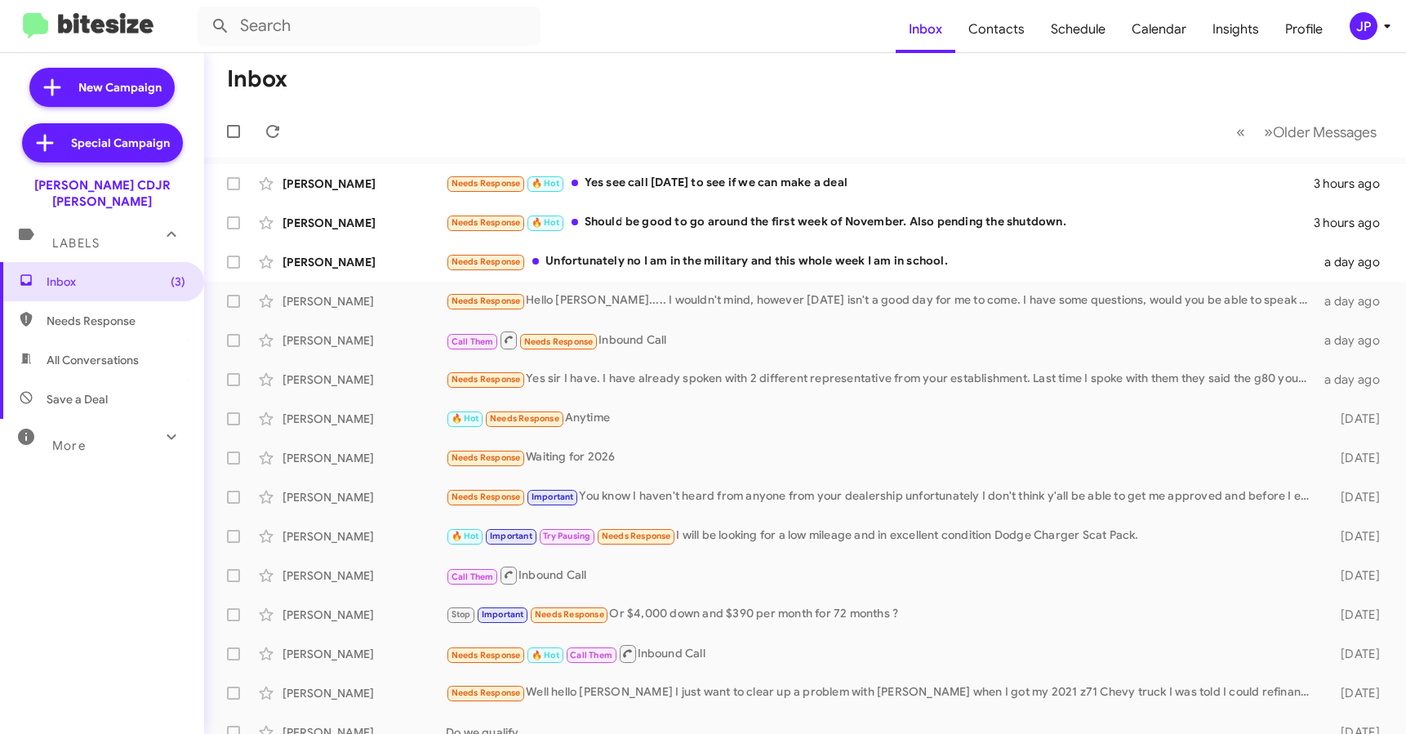  Describe the element at coordinates (566, 535) in the screenshot. I see `span: Try Pausing` at that location.